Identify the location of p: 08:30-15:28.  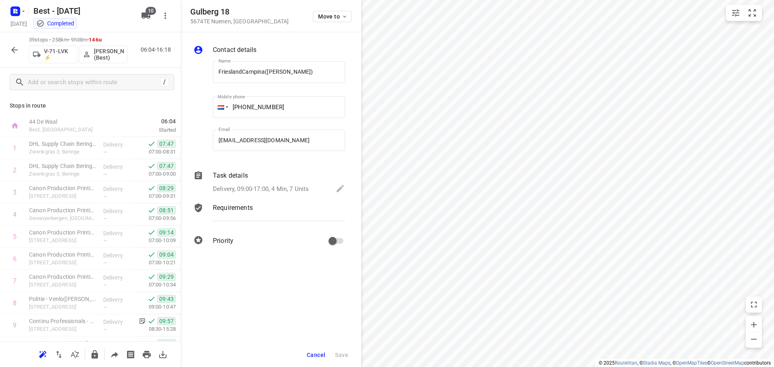
(156, 329).